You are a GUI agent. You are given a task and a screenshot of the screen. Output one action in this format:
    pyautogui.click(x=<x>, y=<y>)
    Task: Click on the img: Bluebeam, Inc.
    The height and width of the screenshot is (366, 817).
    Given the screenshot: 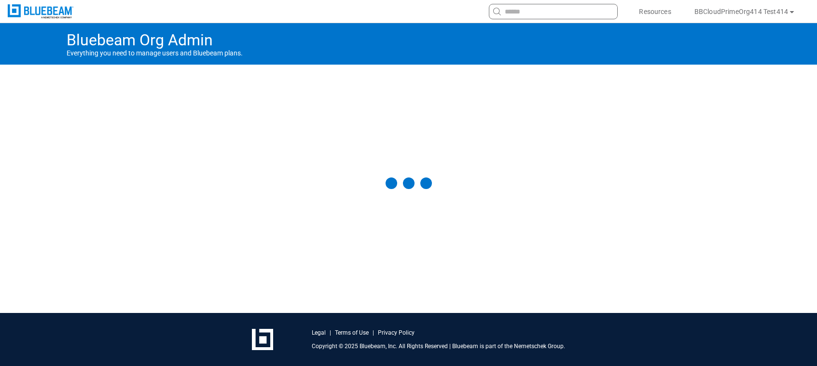 What is the action you would take?
    pyautogui.click(x=41, y=11)
    